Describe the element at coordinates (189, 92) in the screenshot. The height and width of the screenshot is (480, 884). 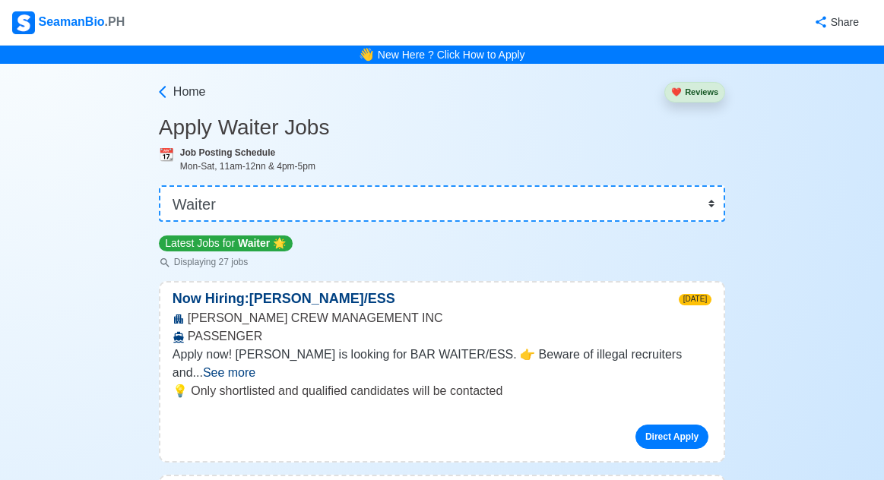
I see `span: Home` at that location.